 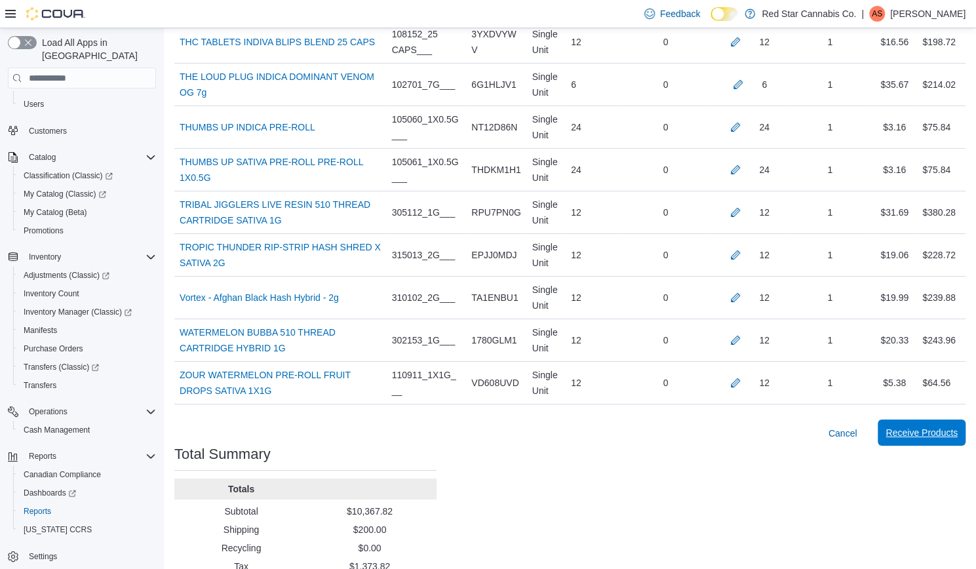 I want to click on div: 0, so click(x=665, y=383).